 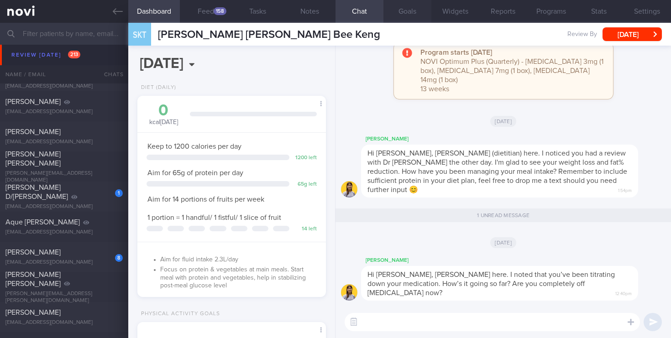 What do you see at coordinates (119, 258) in the screenshot?
I see `div: 8` at bounding box center [119, 258].